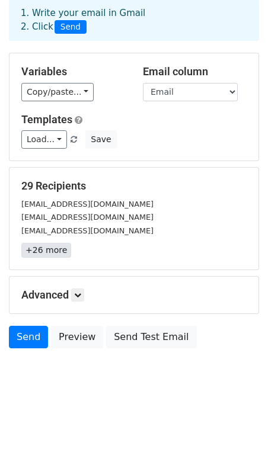 The height and width of the screenshot is (449, 268). What do you see at coordinates (47, 119) in the screenshot?
I see `a: Templates` at bounding box center [47, 119].